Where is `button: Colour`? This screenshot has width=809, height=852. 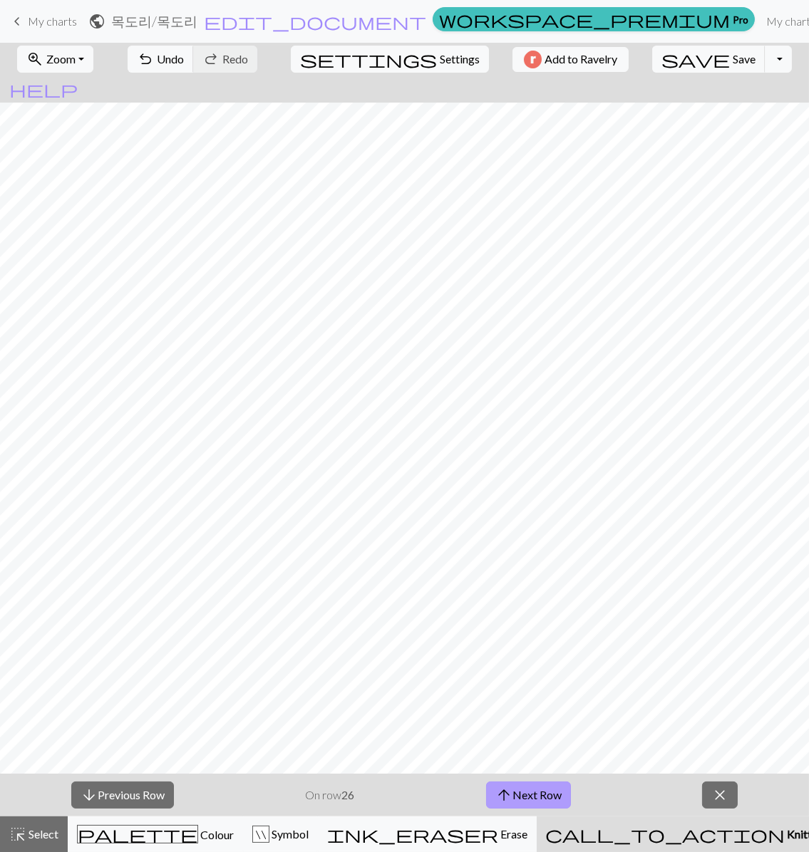 button: Colour is located at coordinates (155, 834).